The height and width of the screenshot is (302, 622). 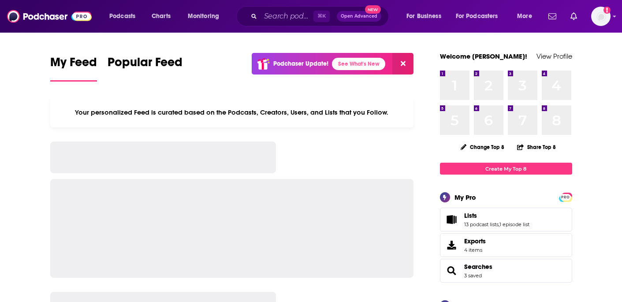 I want to click on span: For Business, so click(x=424, y=16).